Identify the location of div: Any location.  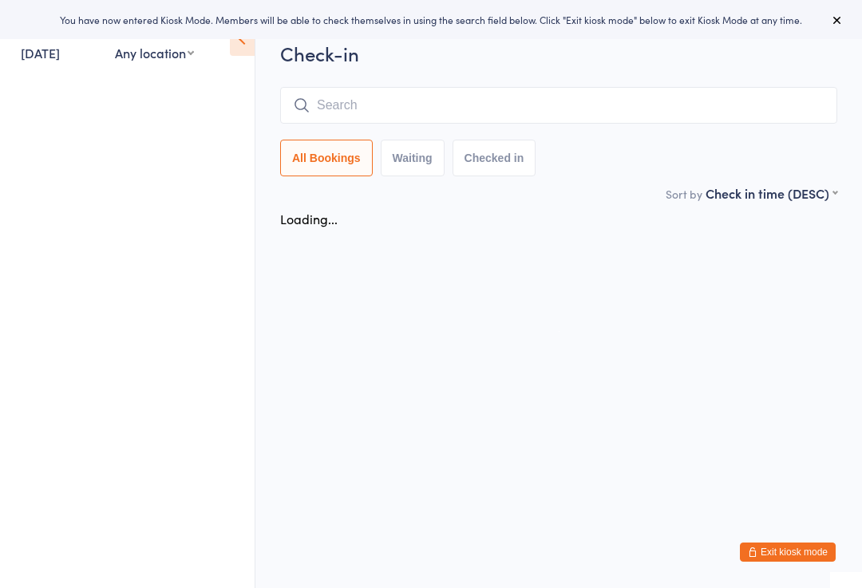
(154, 53).